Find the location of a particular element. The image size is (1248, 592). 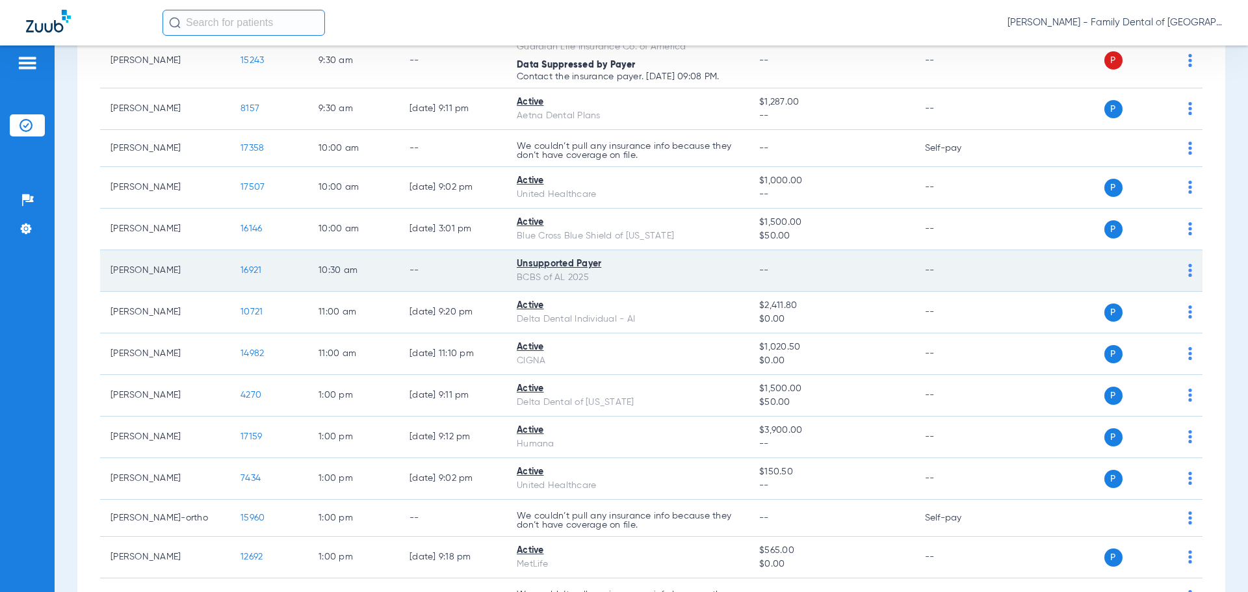

span: $50.00 is located at coordinates (831, 402).